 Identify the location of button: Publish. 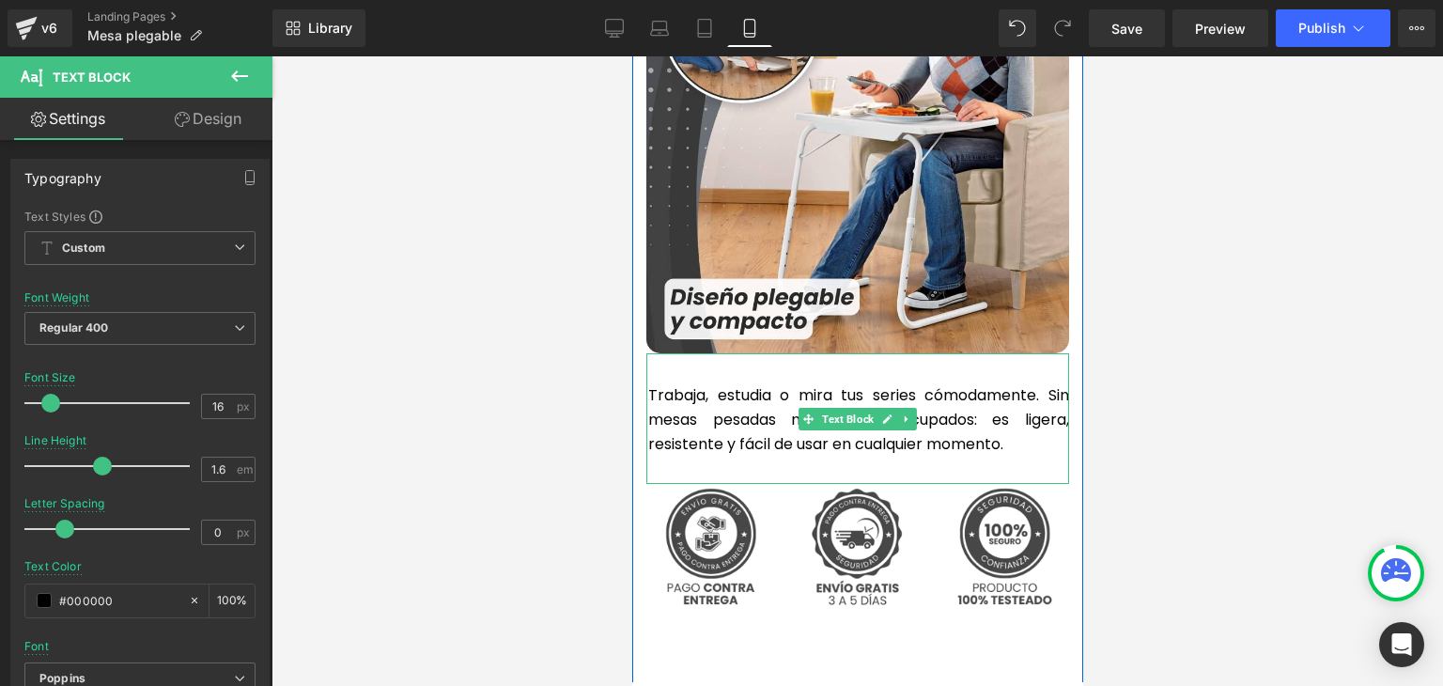
(1333, 28).